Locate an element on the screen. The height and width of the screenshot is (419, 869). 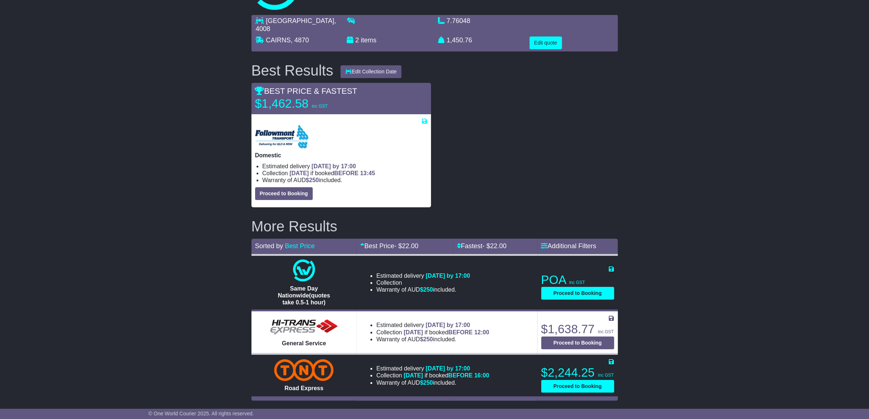
button: Edit quote is located at coordinates (545, 43).